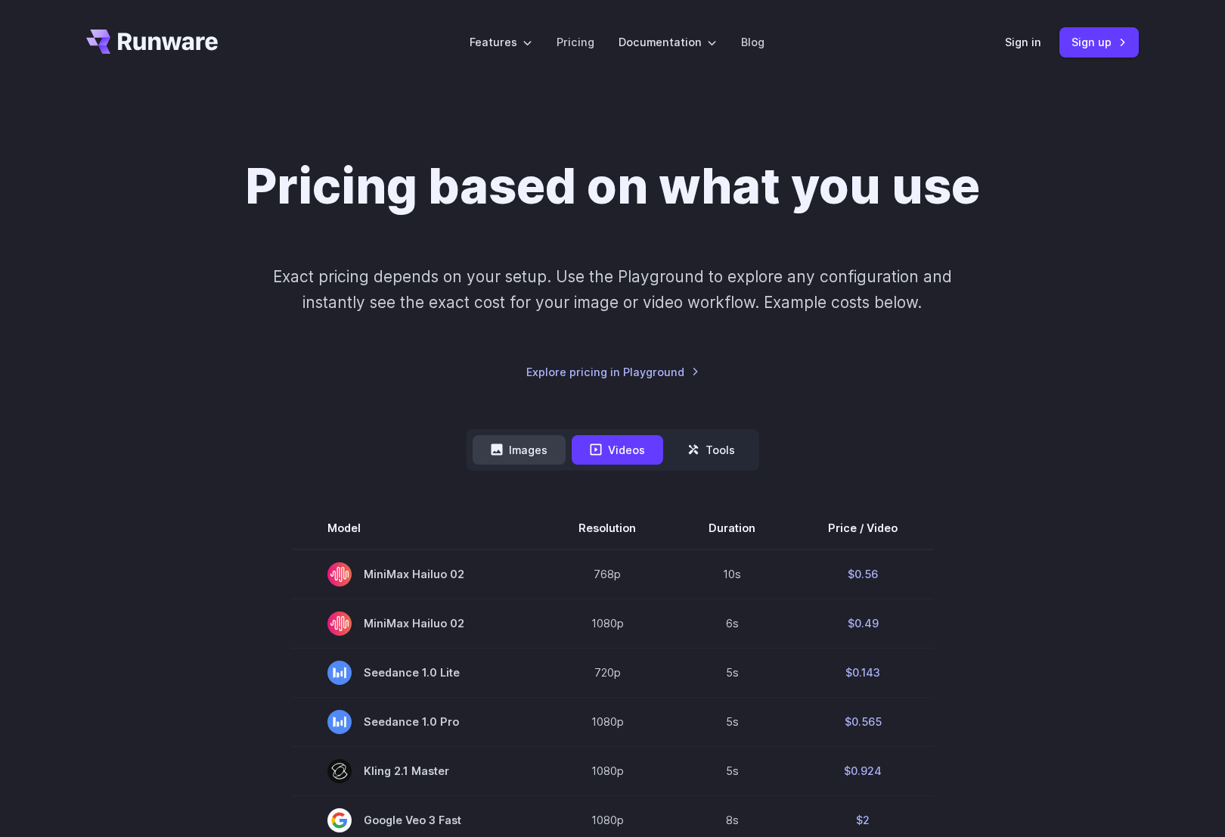 Image resolution: width=1225 pixels, height=837 pixels. Describe the element at coordinates (863, 672) in the screenshot. I see `td: $0.143` at that location.